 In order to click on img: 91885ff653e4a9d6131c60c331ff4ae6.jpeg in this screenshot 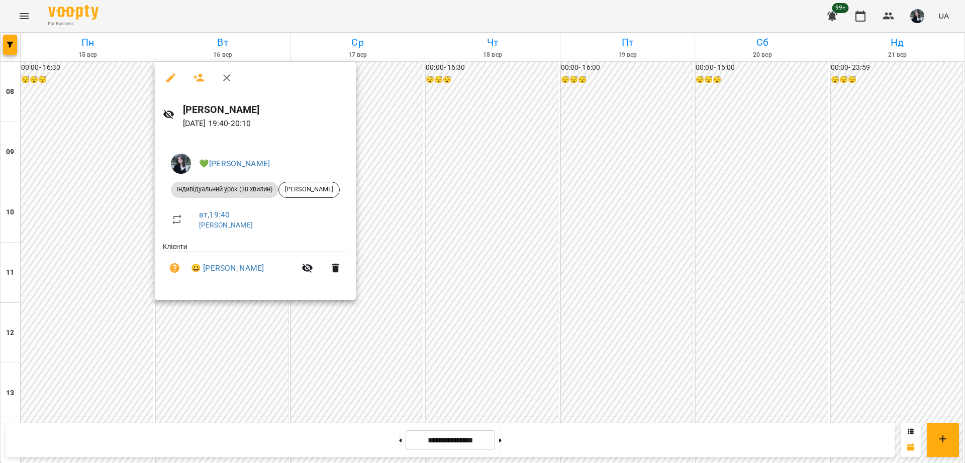, I will do `click(181, 164)`.